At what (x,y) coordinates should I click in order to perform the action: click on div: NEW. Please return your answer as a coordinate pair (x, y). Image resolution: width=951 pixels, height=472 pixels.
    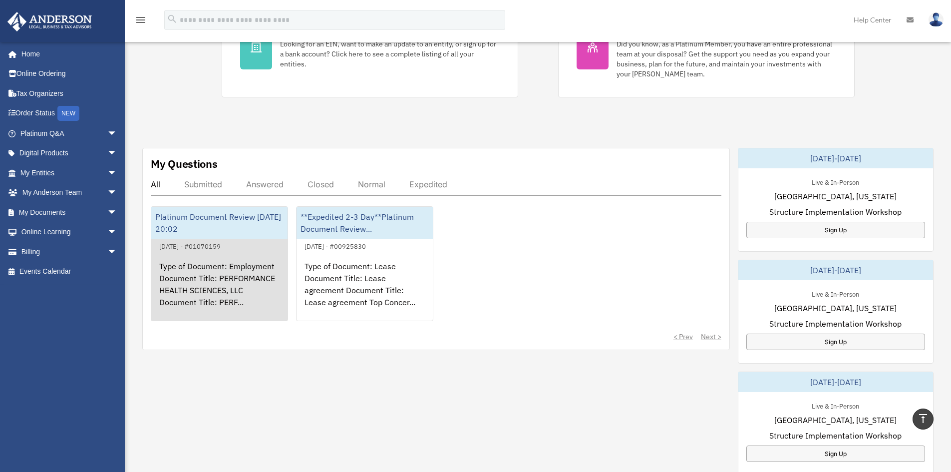
    Looking at the image, I should click on (68, 113).